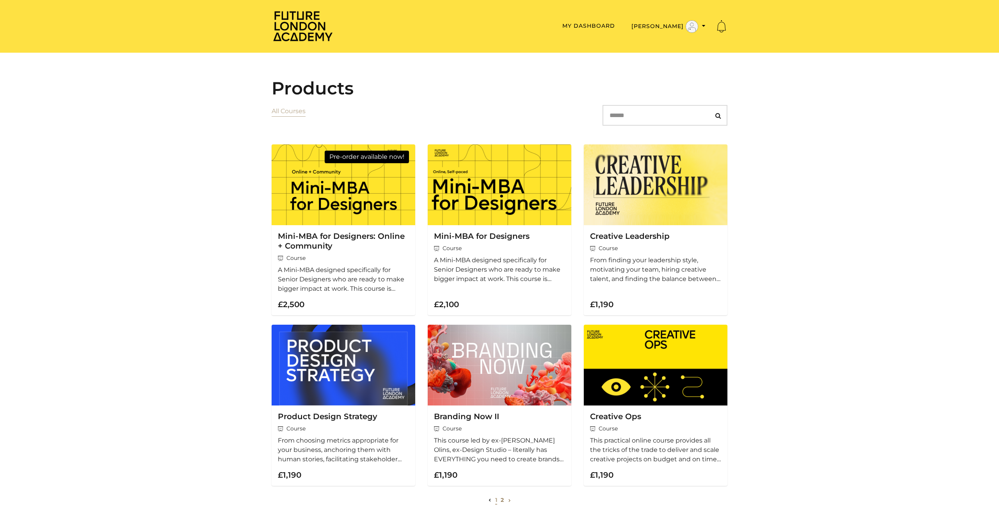  Describe the element at coordinates (291, 304) in the screenshot. I see `strong: £2,500` at that location.